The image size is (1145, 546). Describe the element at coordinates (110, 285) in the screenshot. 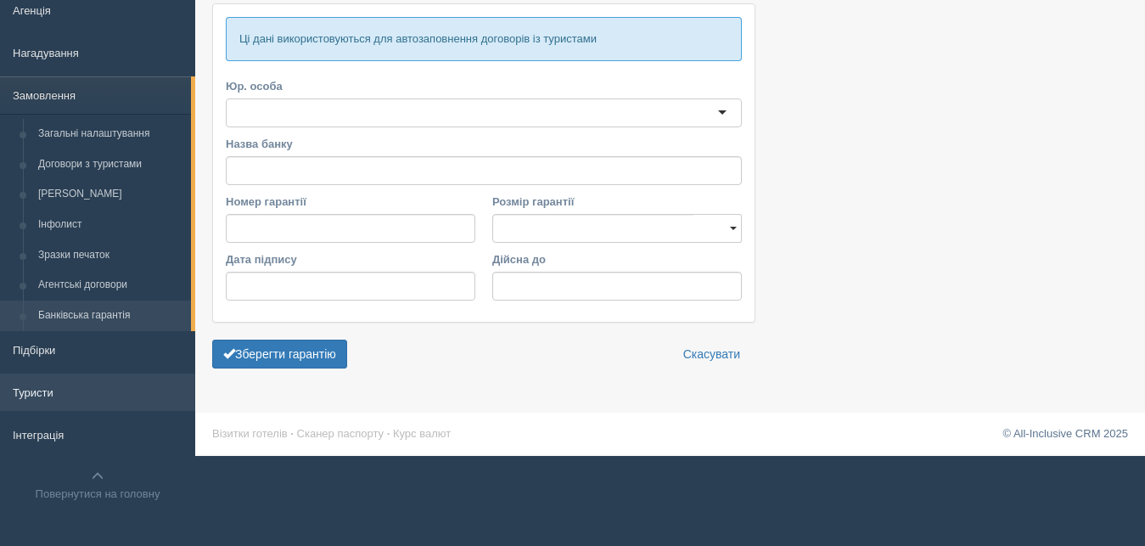

I see `a: Агентські договори` at that location.